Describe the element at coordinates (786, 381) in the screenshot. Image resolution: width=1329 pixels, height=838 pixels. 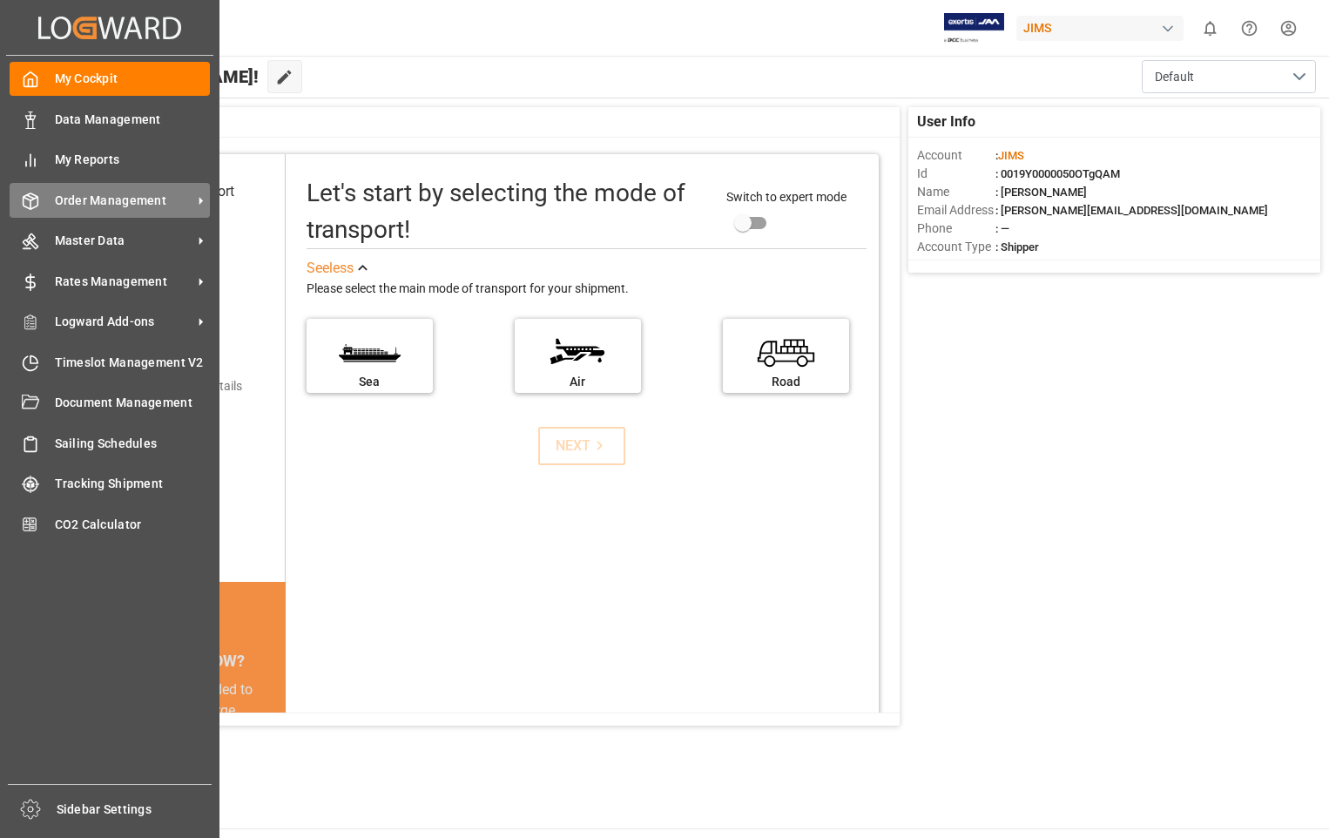
I see `div: Road` at that location.